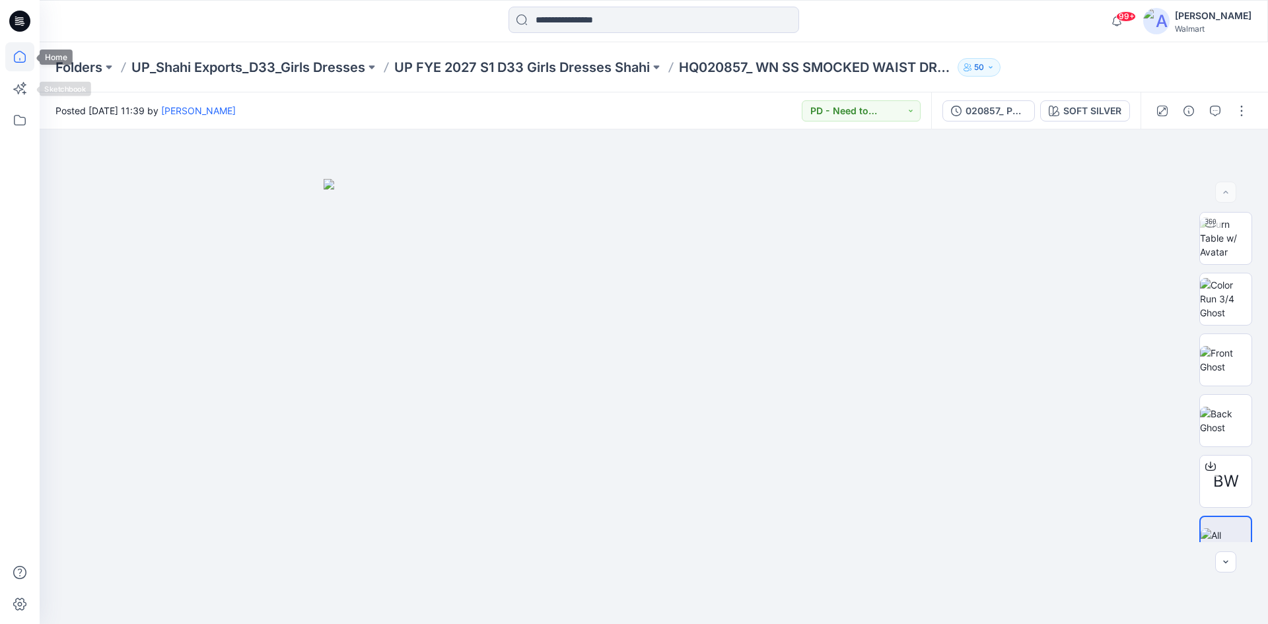 The width and height of the screenshot is (1268, 624). I want to click on img: Front Ghost, so click(1225, 360).